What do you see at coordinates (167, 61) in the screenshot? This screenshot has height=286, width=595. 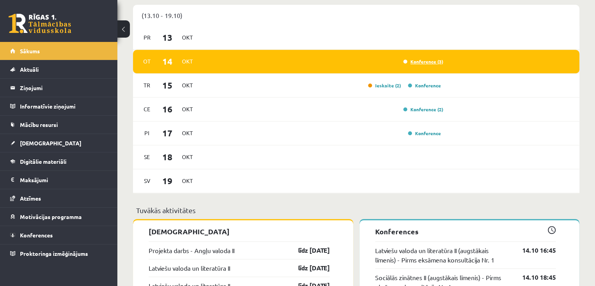 I see `span: 14` at bounding box center [167, 61].